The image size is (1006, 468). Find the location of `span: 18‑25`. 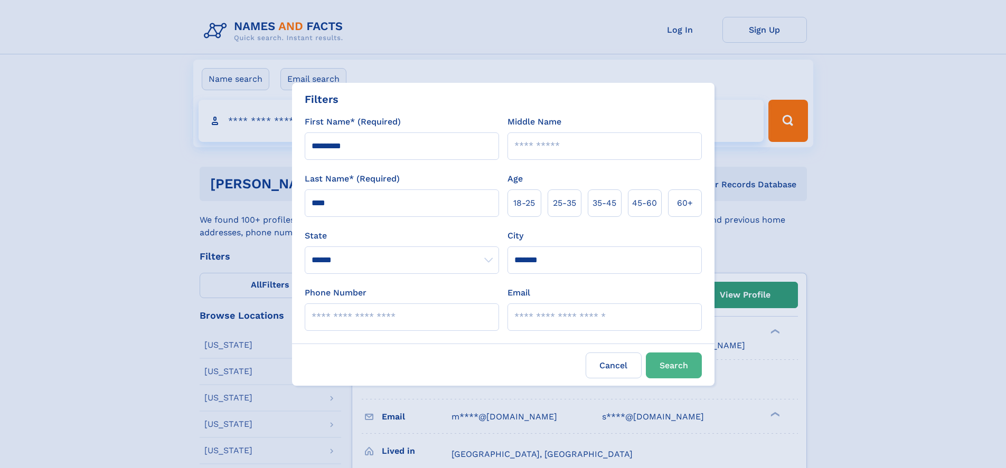

span: 18‑25 is located at coordinates (524, 203).